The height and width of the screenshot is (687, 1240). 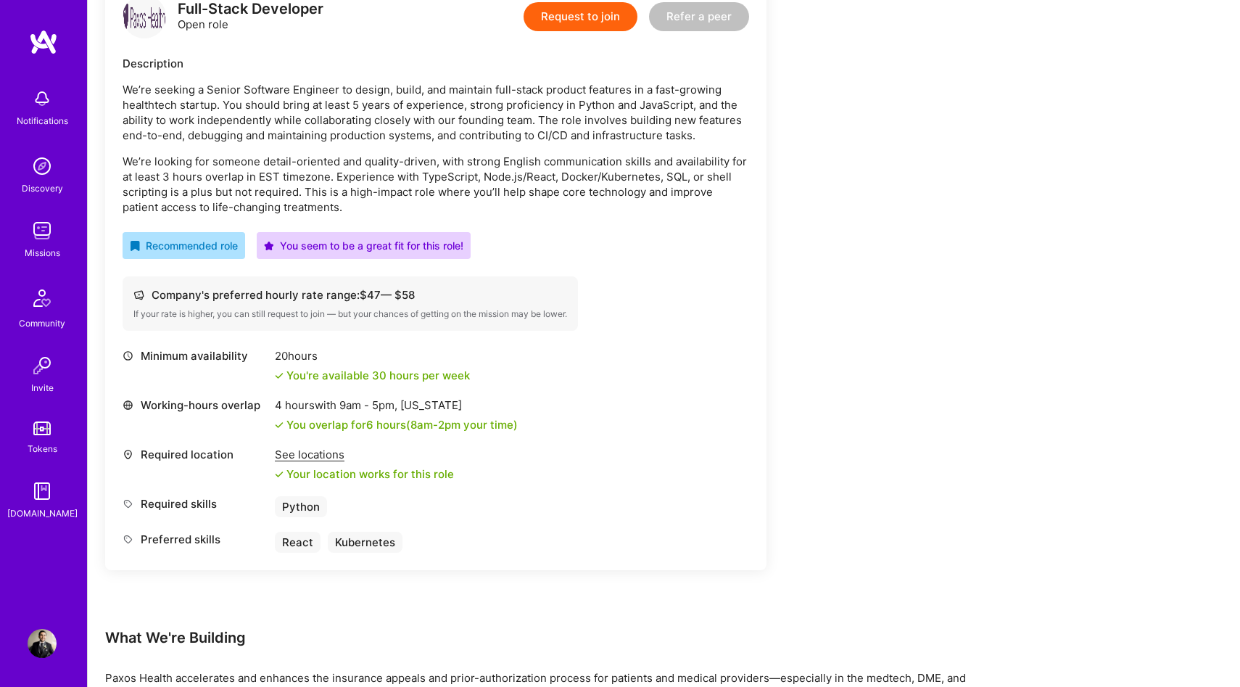 What do you see at coordinates (436, 112) in the screenshot?
I see `p: We’re seeking a Senior Software Engineer to design, build, and maintain full-stack product featur...` at bounding box center [436, 112].